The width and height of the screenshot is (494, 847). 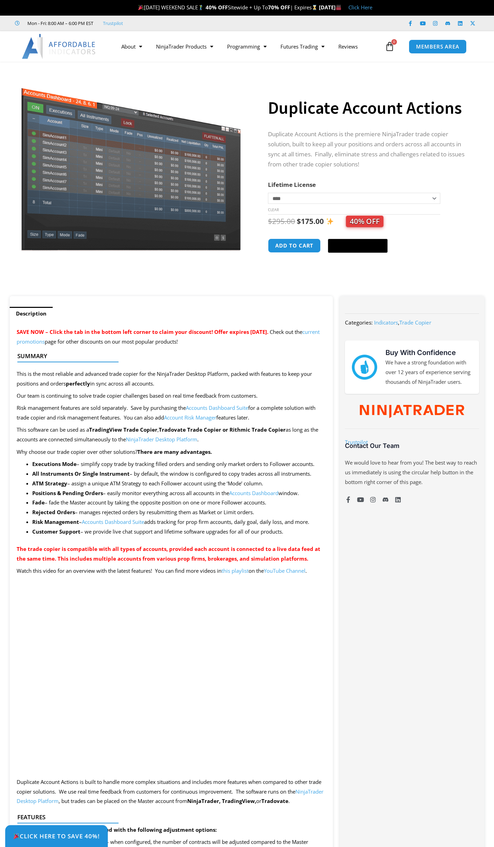 I want to click on p: Check out the page for other discounts on our most popular products!, so click(x=171, y=337).